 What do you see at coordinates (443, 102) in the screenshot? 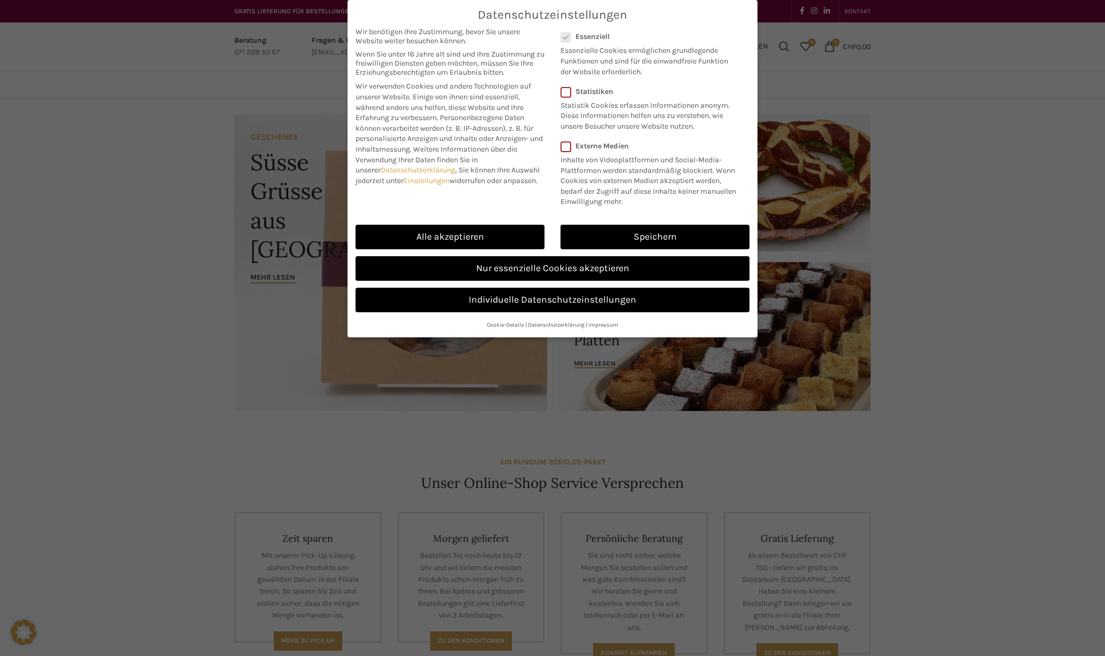
I see `span: Wir verwenden Cookies und andere Technologien auf unserer Website. Einige von ihnen sind essenzie...` at bounding box center [443, 102].